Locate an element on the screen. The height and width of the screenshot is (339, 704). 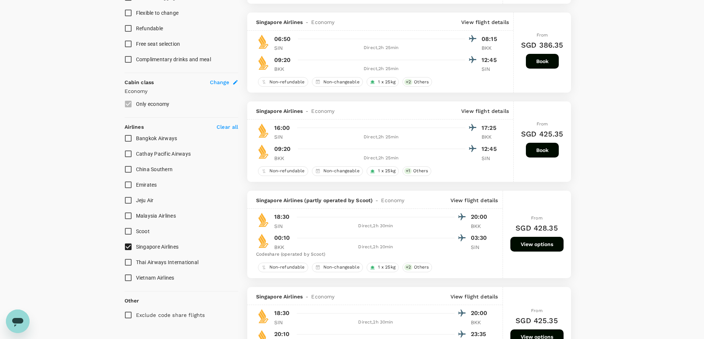
button: View options is located at coordinates (537, 245).